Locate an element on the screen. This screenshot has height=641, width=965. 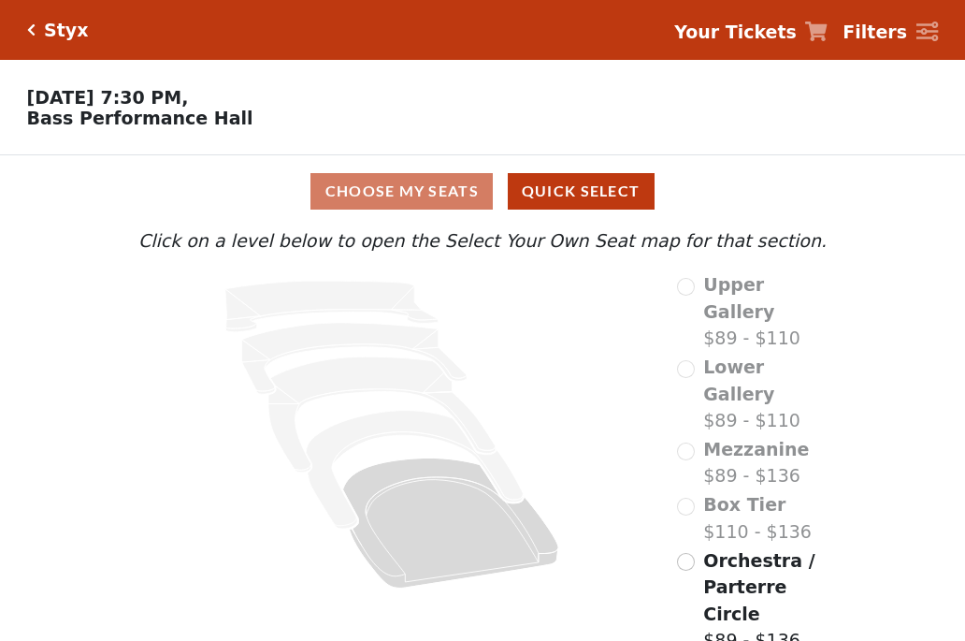
span: Lower Gallery is located at coordinates (739, 380).